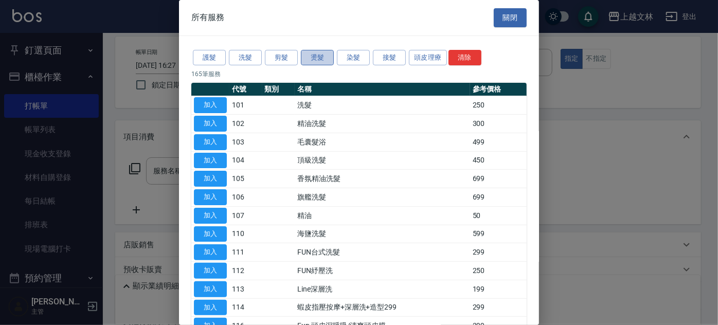  What do you see at coordinates (246, 161) in the screenshot?
I see `td: 104` at bounding box center [246, 161].